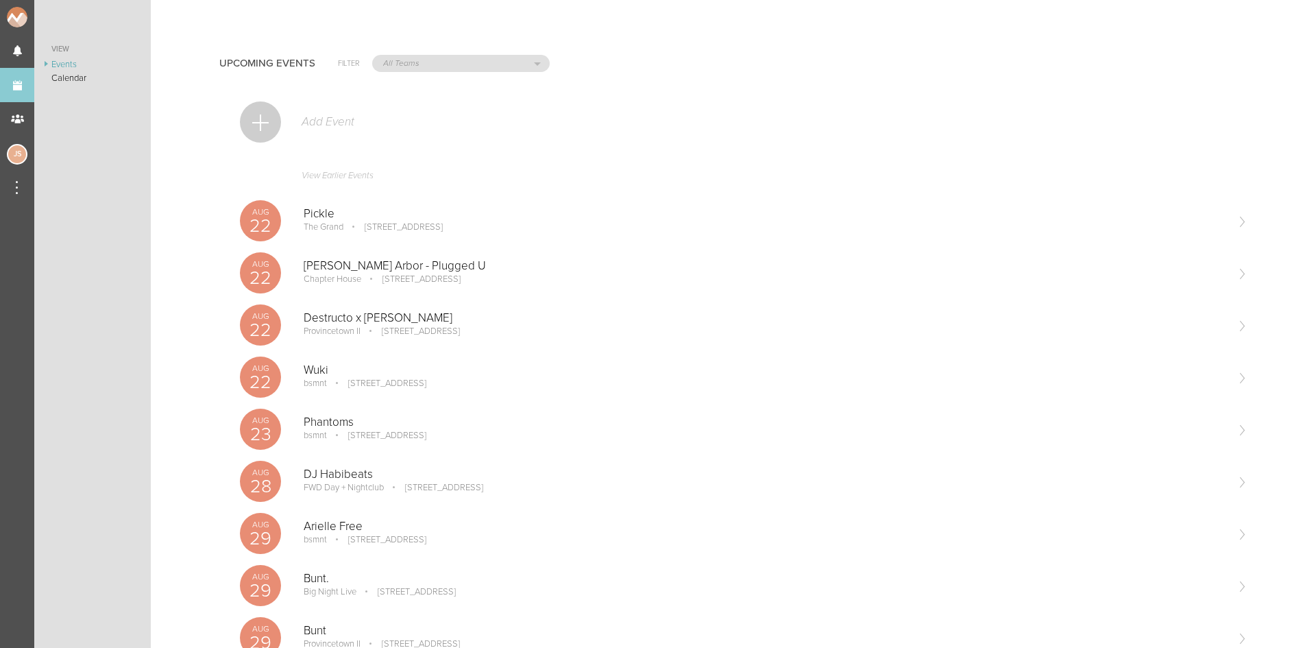  What do you see at coordinates (764, 527) in the screenshot?
I see `p: Arielle Free` at bounding box center [764, 527].